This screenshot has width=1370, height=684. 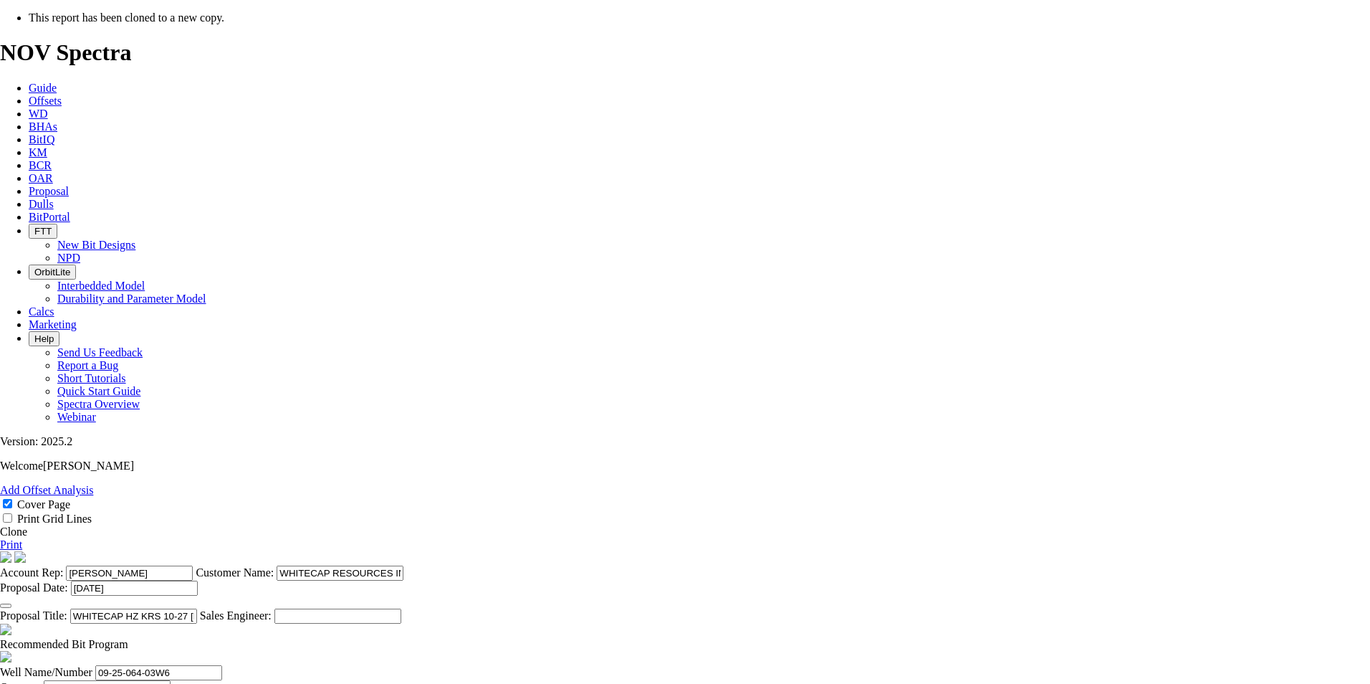 What do you see at coordinates (52, 272) in the screenshot?
I see `span: OrbitLite` at bounding box center [52, 272].